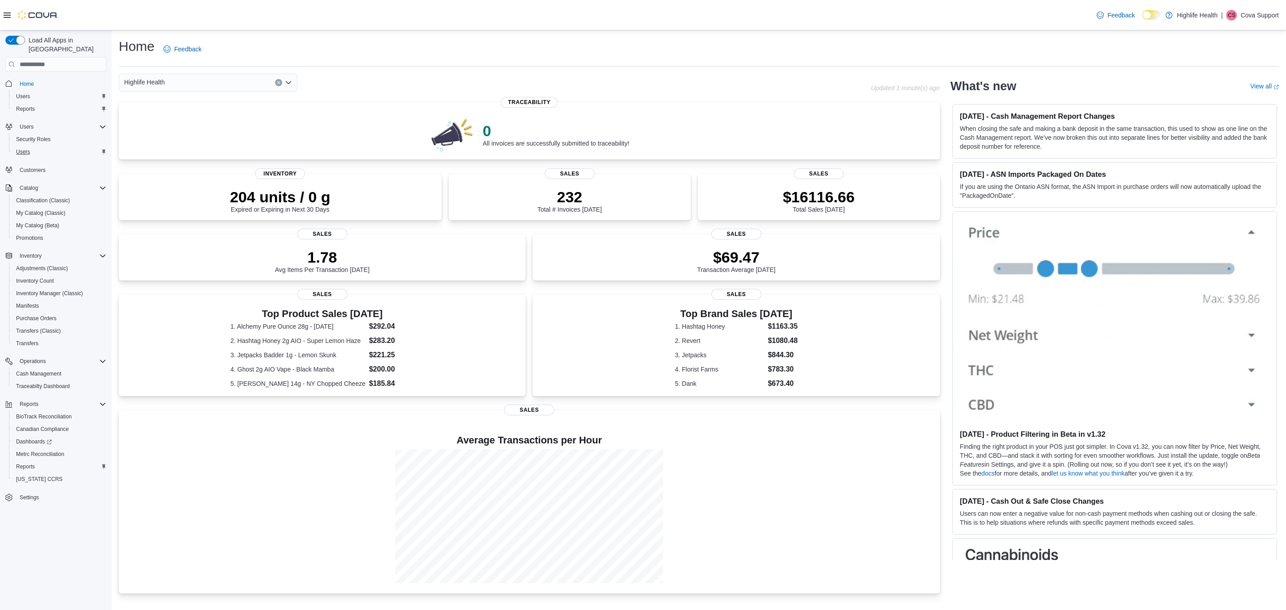 The image size is (1286, 610). I want to click on p: If you are using the Ontario ASN format, the ASN Import in purchase orders will now automatically..., so click(1114, 191).